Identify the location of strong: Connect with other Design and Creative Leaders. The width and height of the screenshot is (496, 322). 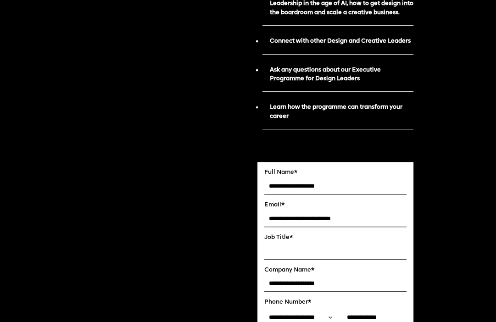
(340, 41).